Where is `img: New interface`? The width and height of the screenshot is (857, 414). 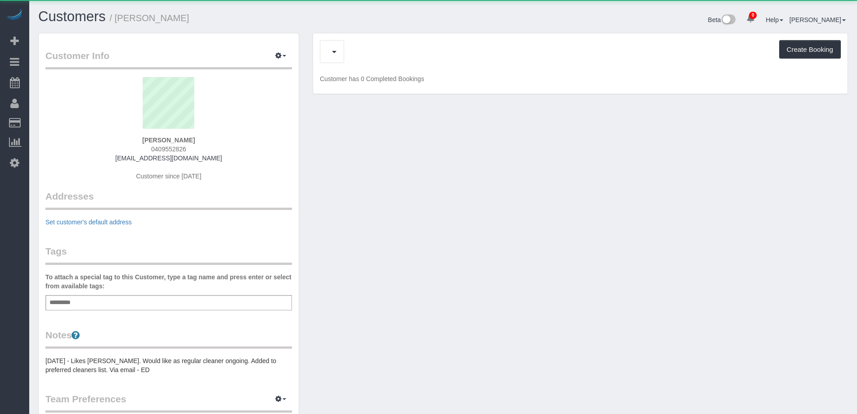
img: New interface is located at coordinates (728, 20).